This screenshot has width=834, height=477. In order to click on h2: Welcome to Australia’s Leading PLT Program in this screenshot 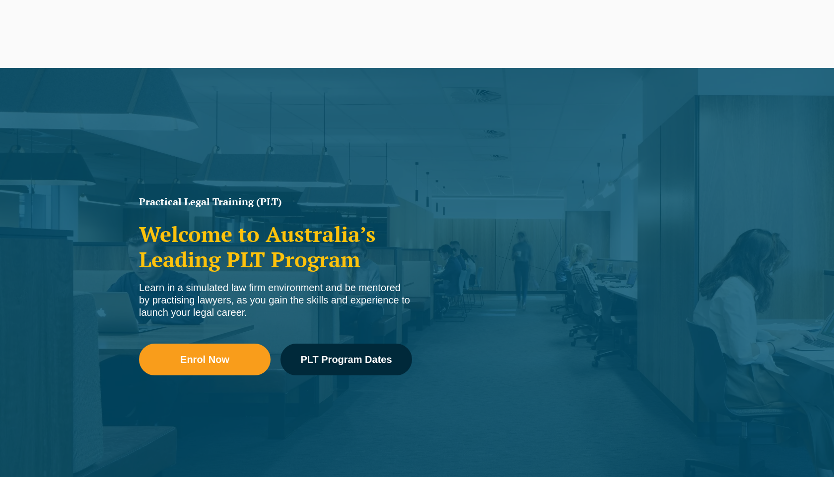, I will do `click(275, 247)`.